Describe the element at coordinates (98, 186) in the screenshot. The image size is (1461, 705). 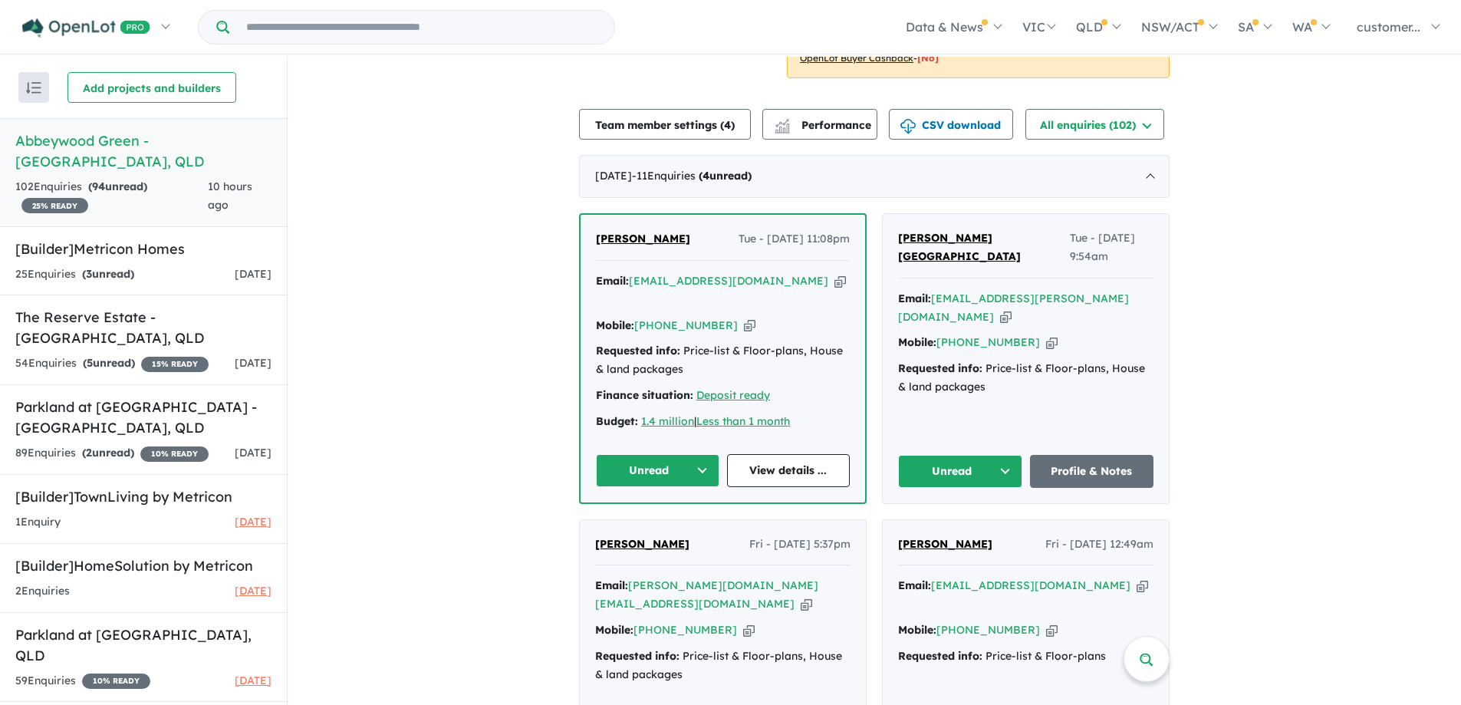
I see `span: 94` at that location.